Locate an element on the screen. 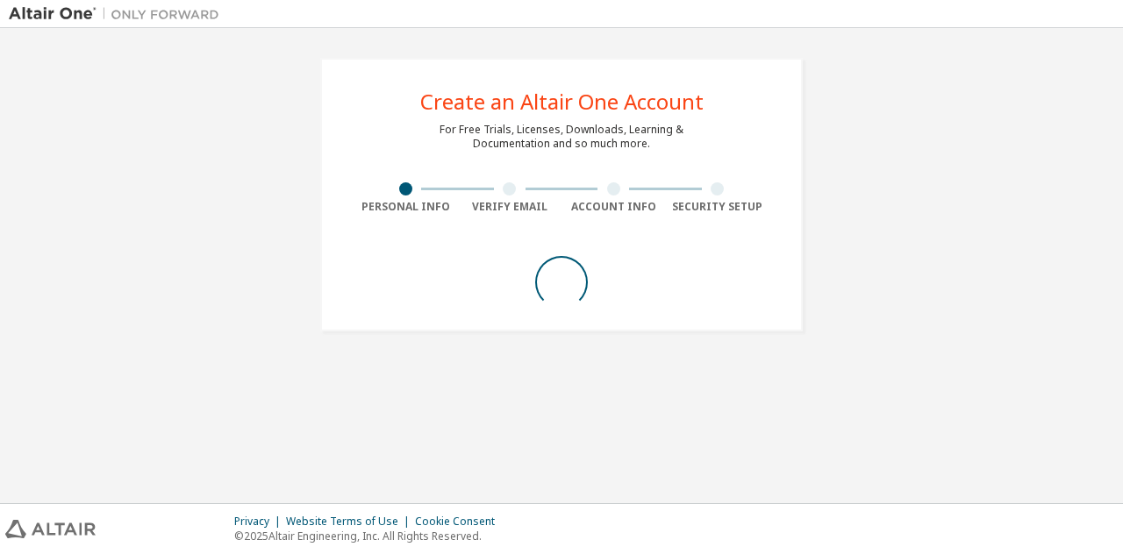  img: Altair One is located at coordinates (118, 14).